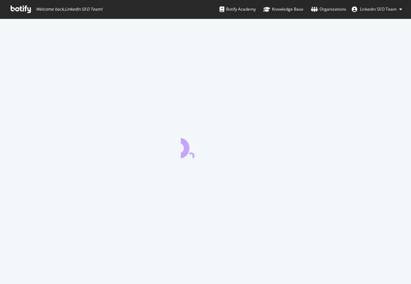 The image size is (411, 284). Describe the element at coordinates (238, 9) in the screenshot. I see `div: Botify Academy` at that location.